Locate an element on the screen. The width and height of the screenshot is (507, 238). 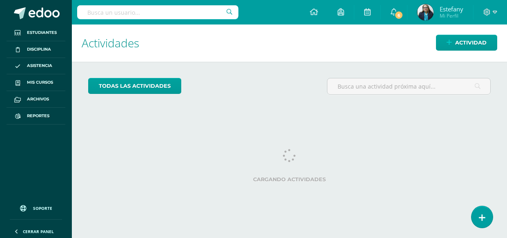
span: Estefany is located at coordinates (451, 9).